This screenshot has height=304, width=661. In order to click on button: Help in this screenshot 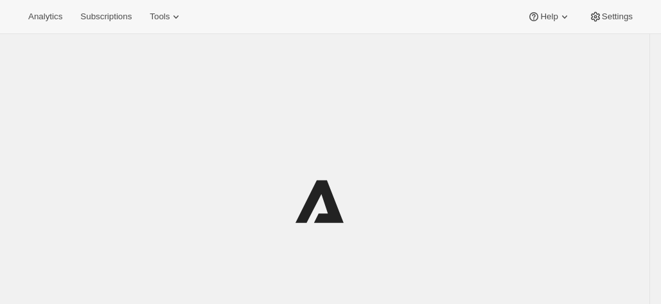, I will do `click(548, 17)`.